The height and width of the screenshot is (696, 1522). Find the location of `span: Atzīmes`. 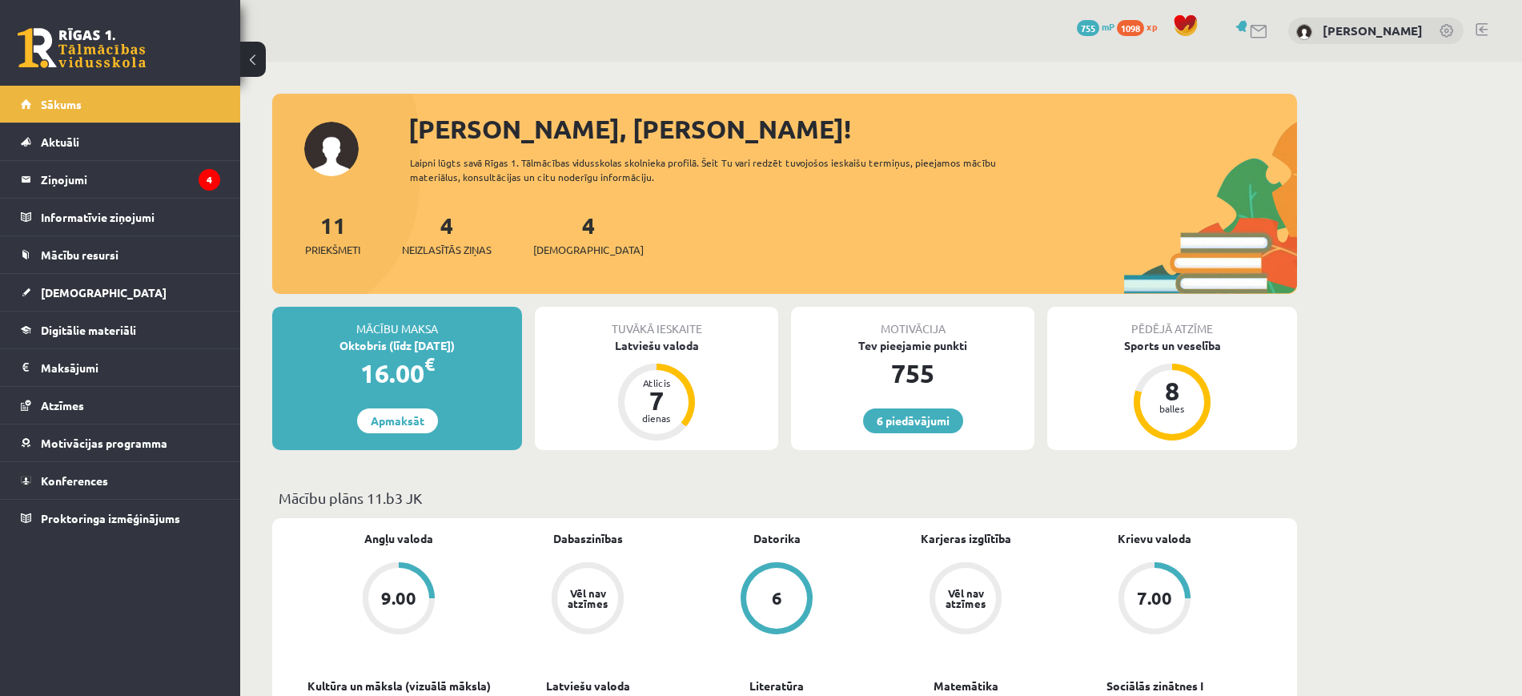

span: Atzīmes is located at coordinates (62, 405).